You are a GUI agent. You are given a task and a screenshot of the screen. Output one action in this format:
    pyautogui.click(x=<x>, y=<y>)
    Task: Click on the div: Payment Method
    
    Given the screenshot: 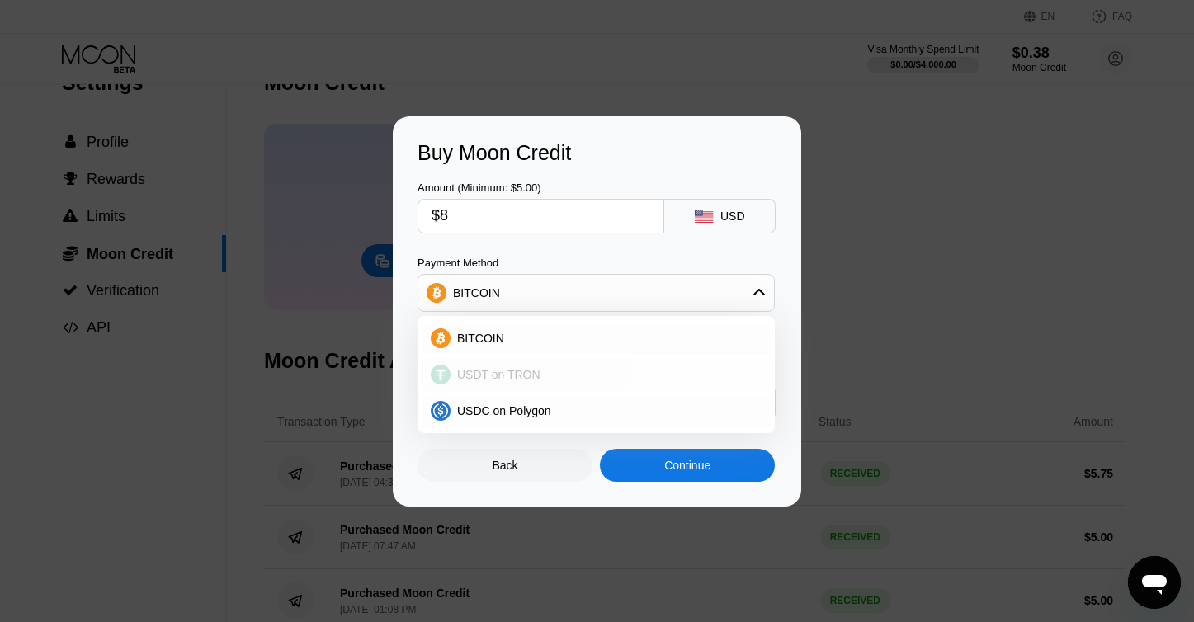 What is the action you would take?
    pyautogui.click(x=596, y=262)
    